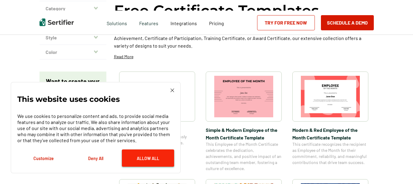 The height and width of the screenshot is (184, 413). Describe the element at coordinates (43, 158) in the screenshot. I see `button: Customize` at that location.